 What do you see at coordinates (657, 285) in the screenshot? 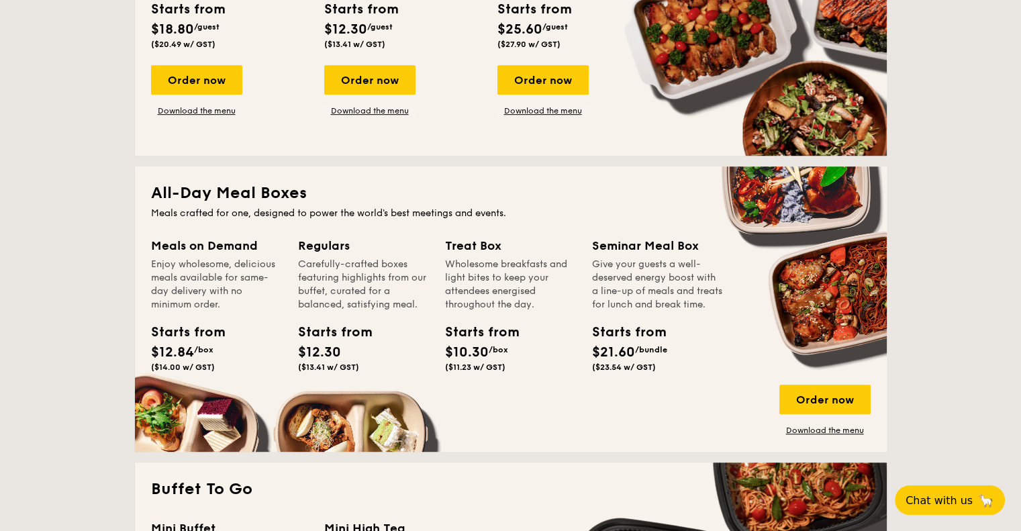
I see `div: Give your guests a well-deserved energy boost with a line-up of meals and treats for lunch and br...` at bounding box center [657, 285].